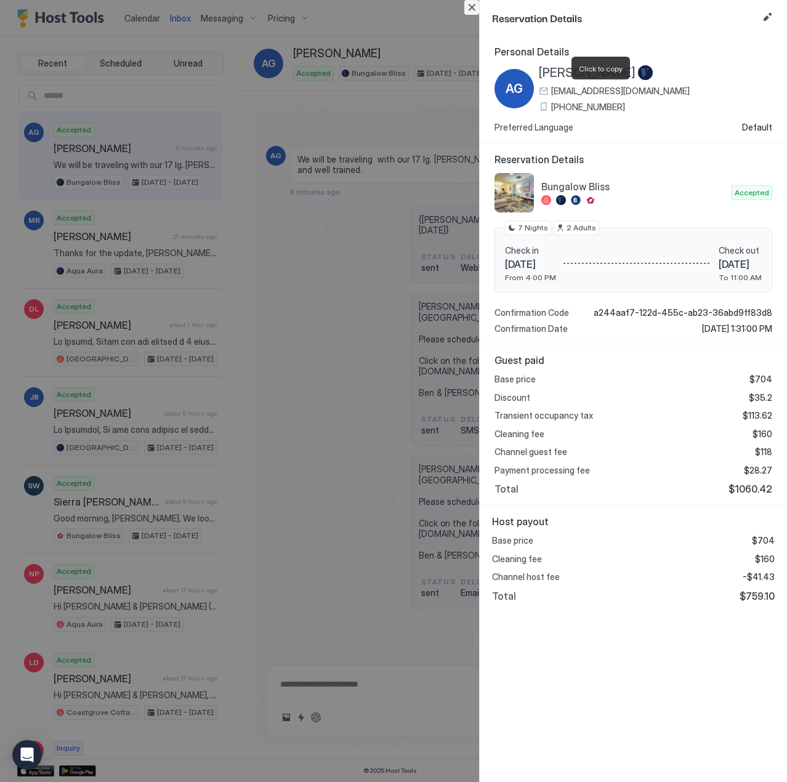  Describe the element at coordinates (759, 577) in the screenshot. I see `span: -$41.43` at that location.